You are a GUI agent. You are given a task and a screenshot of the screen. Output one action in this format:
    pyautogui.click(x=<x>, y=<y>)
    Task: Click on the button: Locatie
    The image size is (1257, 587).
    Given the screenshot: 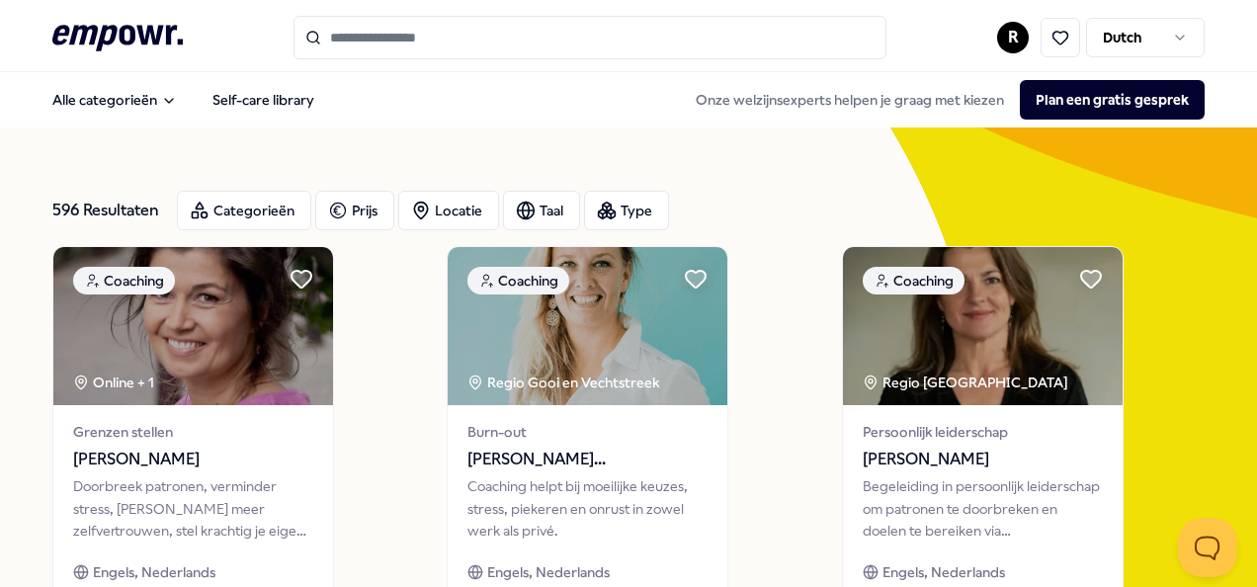 What is the action you would take?
    pyautogui.click(x=449, y=210)
    